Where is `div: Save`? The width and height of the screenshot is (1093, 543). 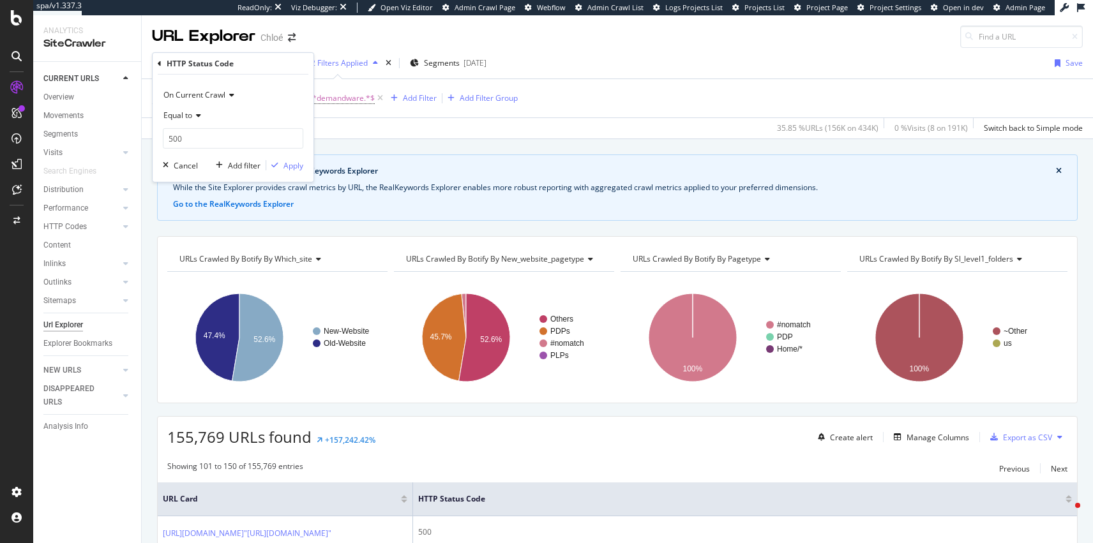 div: Save is located at coordinates (1074, 63).